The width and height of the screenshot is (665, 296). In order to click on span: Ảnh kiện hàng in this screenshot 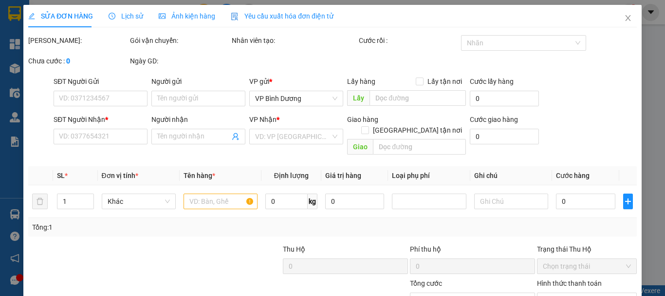, I will do `click(187, 16)`.